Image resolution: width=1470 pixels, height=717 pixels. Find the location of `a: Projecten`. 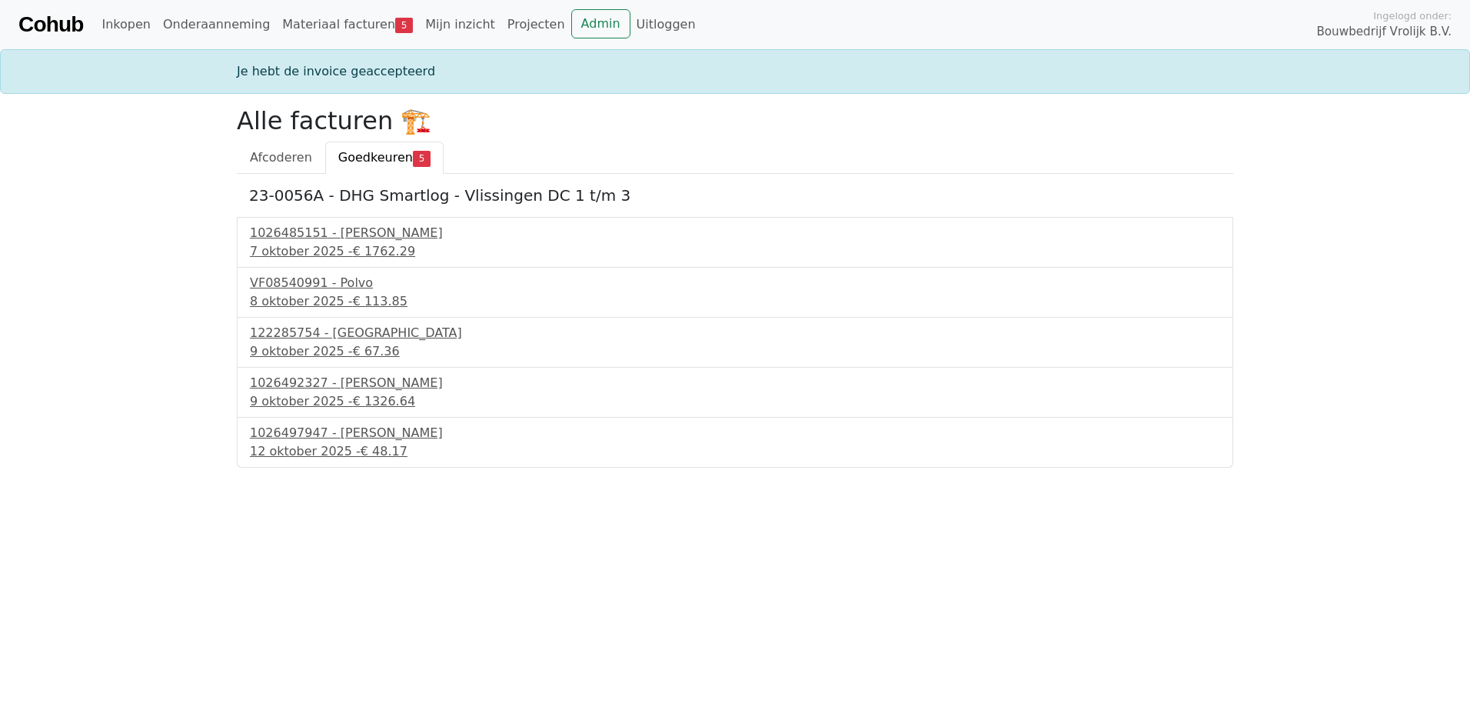

a: Projecten is located at coordinates (536, 25).